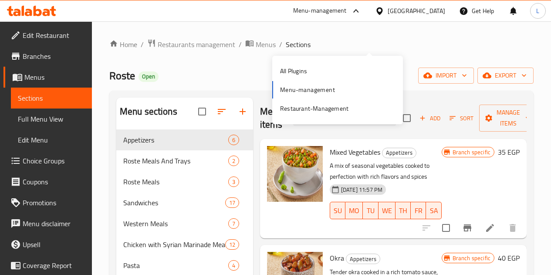 The width and height of the screenshot is (551, 275). I want to click on span: 6, so click(234, 140).